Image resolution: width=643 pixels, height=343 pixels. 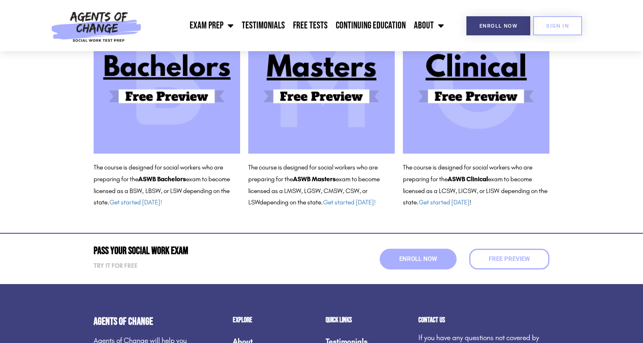 I want to click on a: Continuing Education, so click(x=371, y=26).